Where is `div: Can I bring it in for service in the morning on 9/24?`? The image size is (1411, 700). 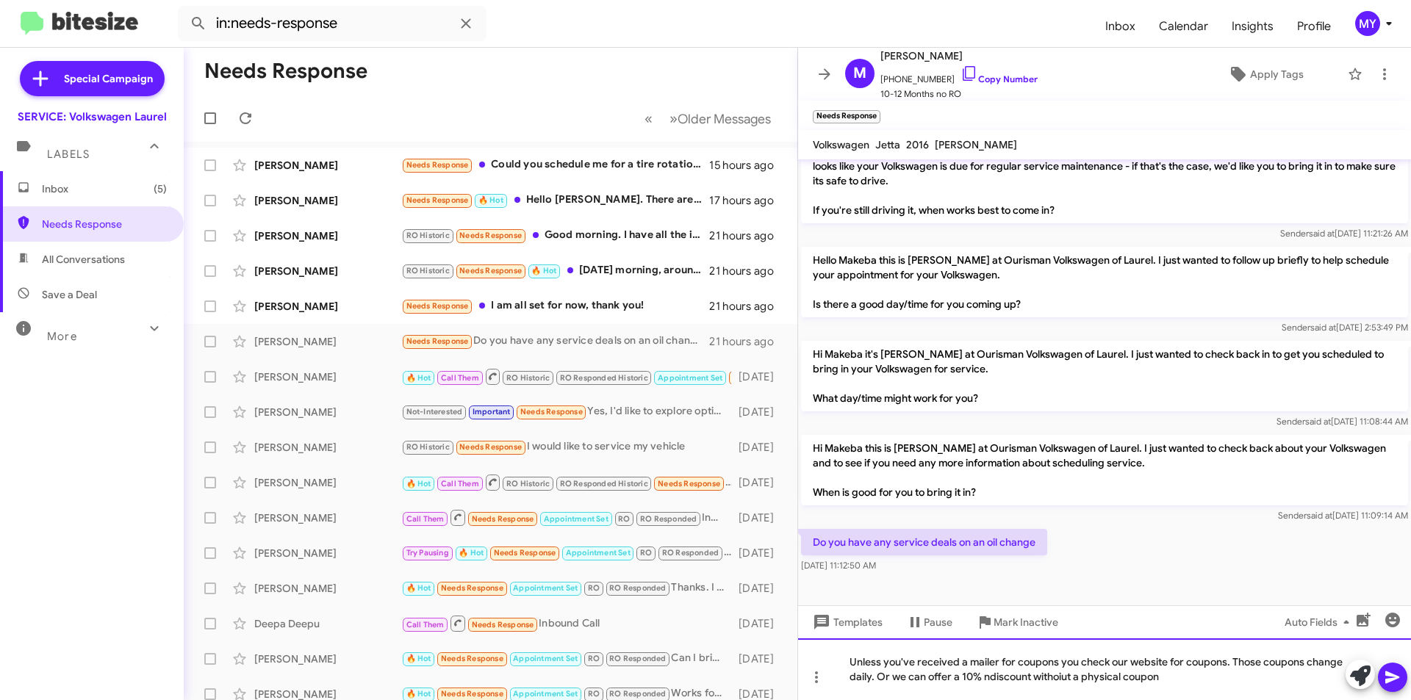 div: Can I bring it in for service in the morning on 9/24? is located at coordinates (566, 658).